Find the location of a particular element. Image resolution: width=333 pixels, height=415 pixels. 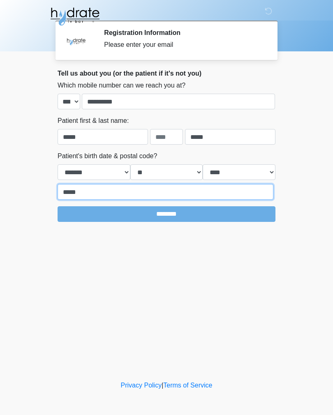

label: Patient's birth date & postal code? is located at coordinates (107, 156).